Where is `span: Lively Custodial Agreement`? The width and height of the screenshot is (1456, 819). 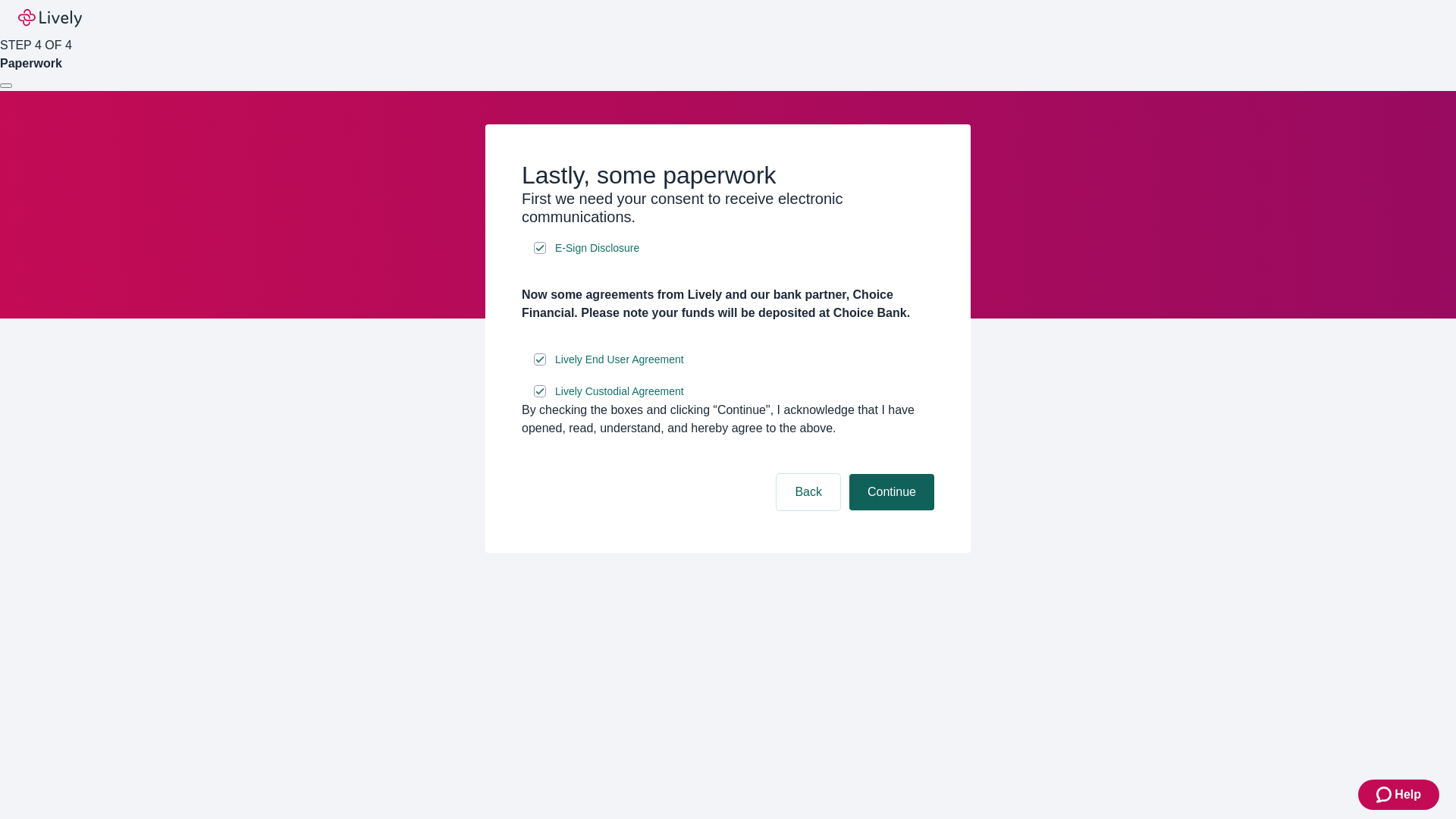 span: Lively Custodial Agreement is located at coordinates (620, 392).